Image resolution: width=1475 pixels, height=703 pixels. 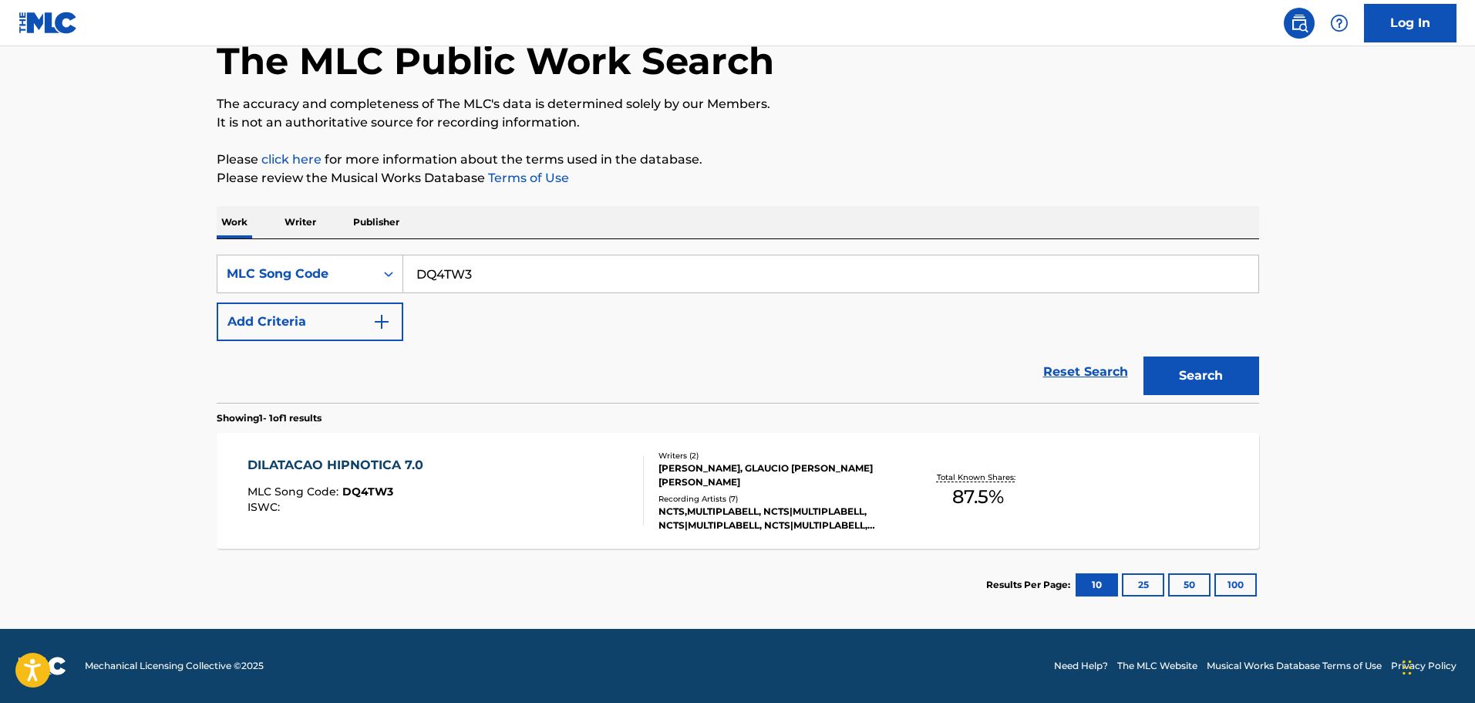 I want to click on button: 10, so click(x=1097, y=585).